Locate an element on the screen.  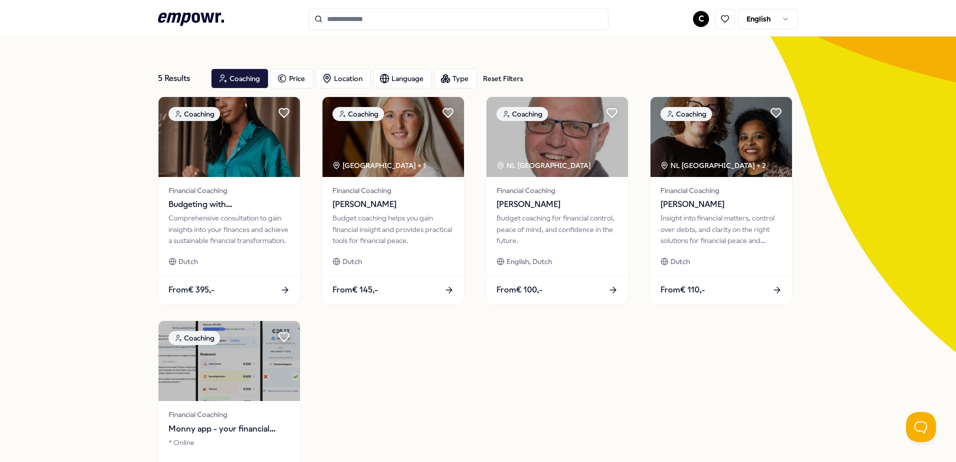
span: From € 145,- is located at coordinates (355, 290).